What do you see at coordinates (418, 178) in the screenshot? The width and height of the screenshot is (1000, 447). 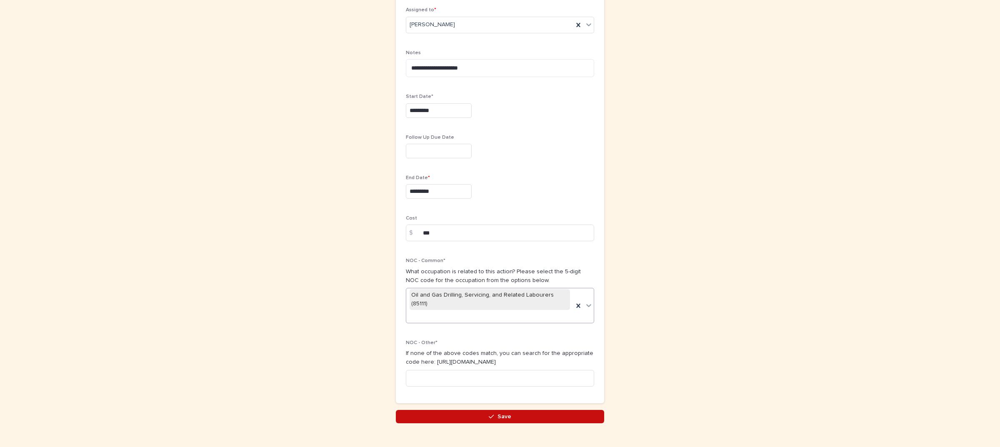 I see `span: End Date` at bounding box center [418, 178].